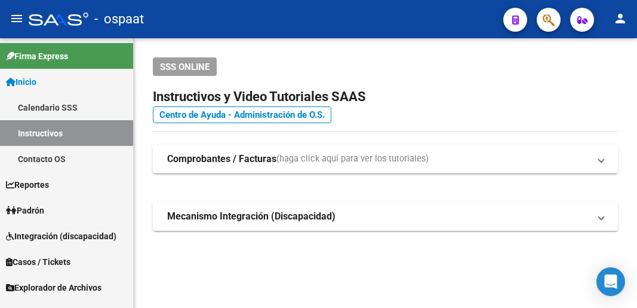  What do you see at coordinates (21, 82) in the screenshot?
I see `span: Inicio` at bounding box center [21, 82].